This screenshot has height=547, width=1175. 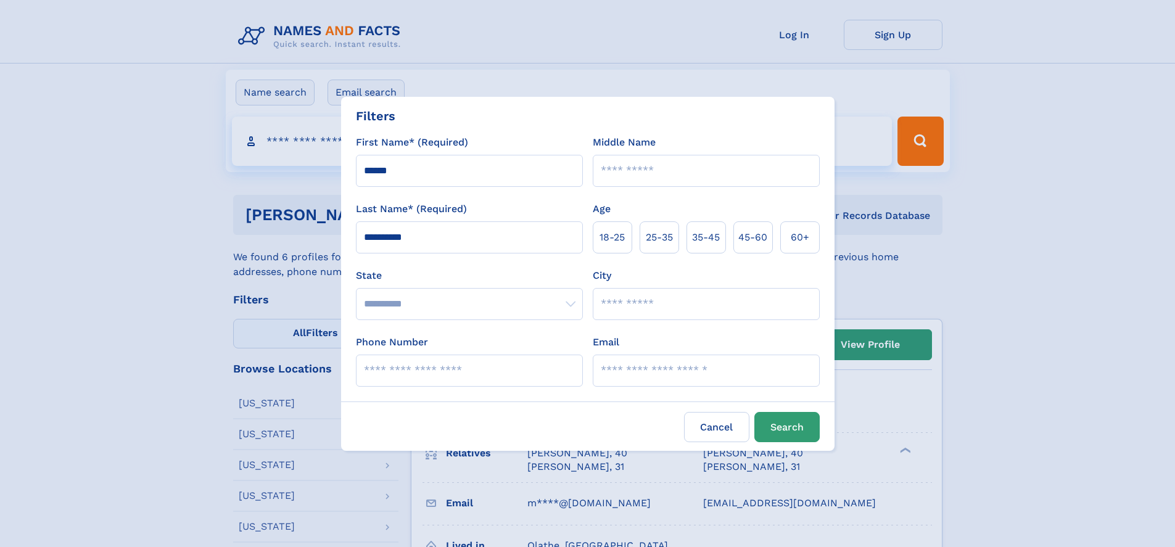 I want to click on label: City, so click(x=602, y=276).